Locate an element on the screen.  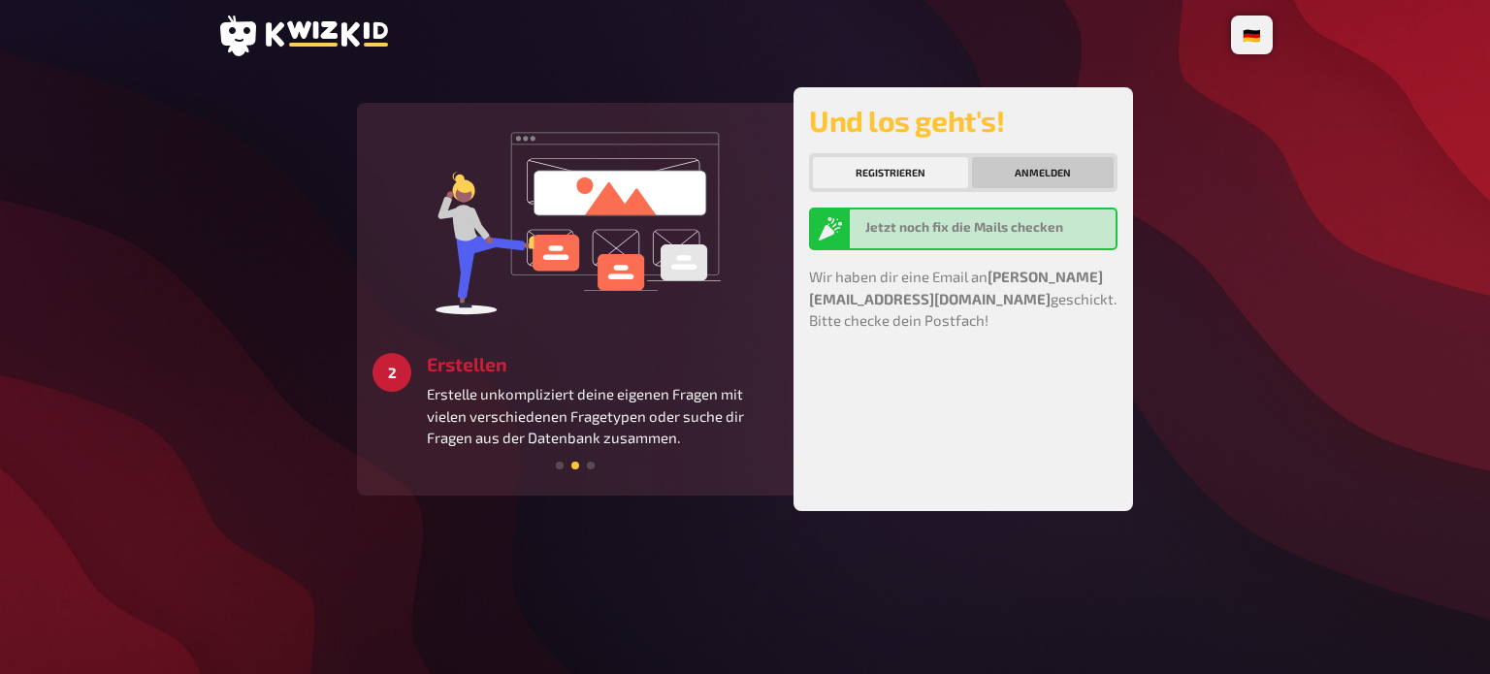
button: Anmelden is located at coordinates (1043, 173).